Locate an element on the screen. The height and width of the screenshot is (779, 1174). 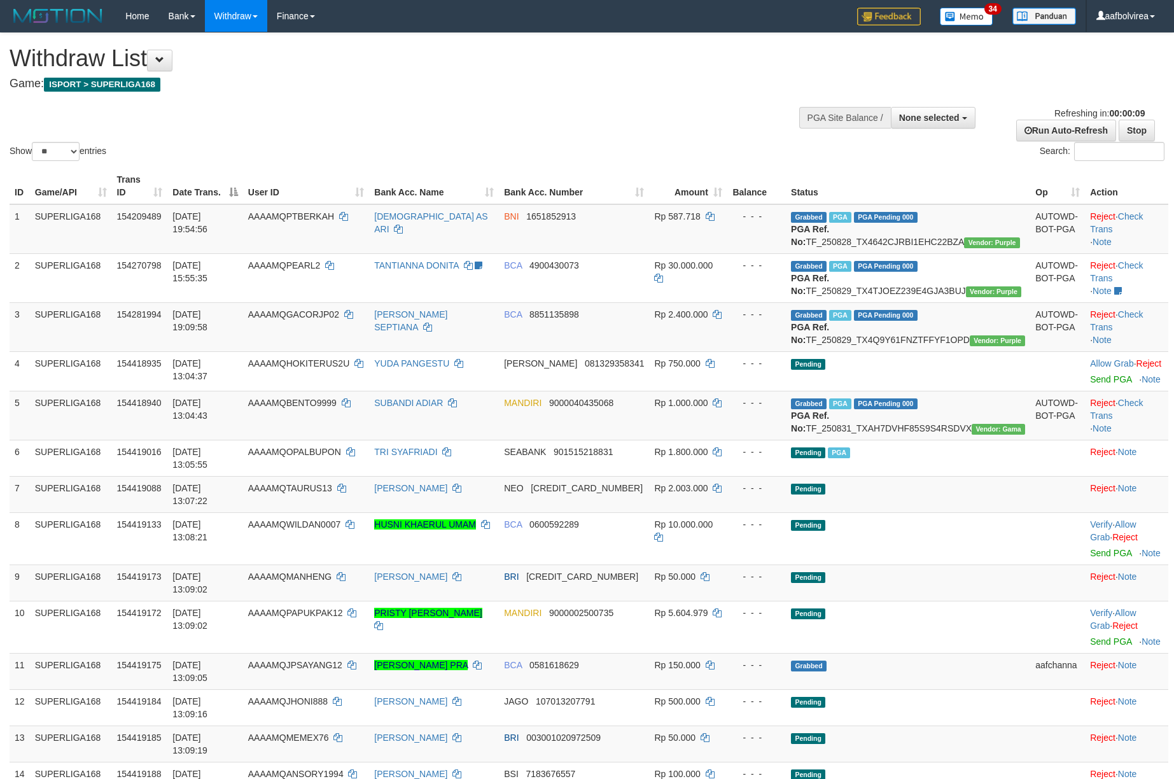
th: Balance is located at coordinates (756, 186).